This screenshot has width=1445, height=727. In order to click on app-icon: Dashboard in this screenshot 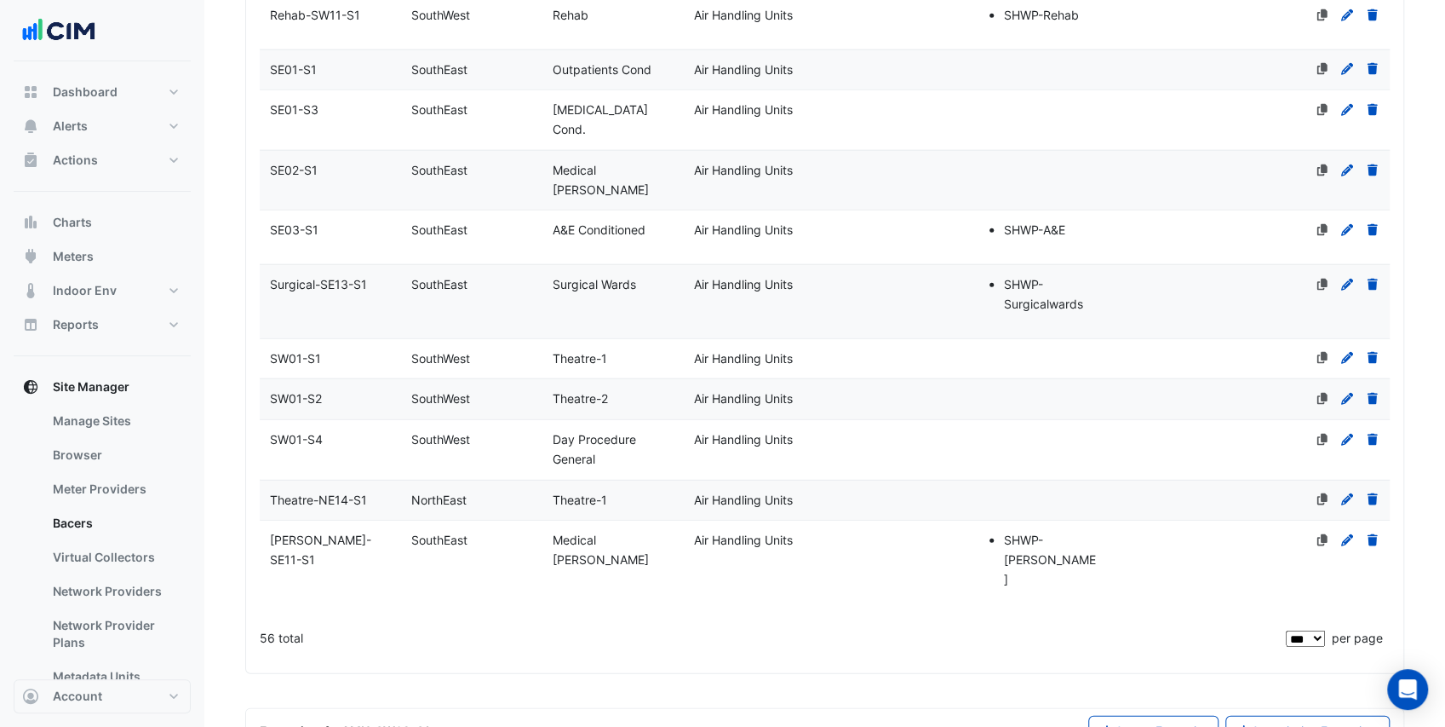, I will do `click(31, 92)`.